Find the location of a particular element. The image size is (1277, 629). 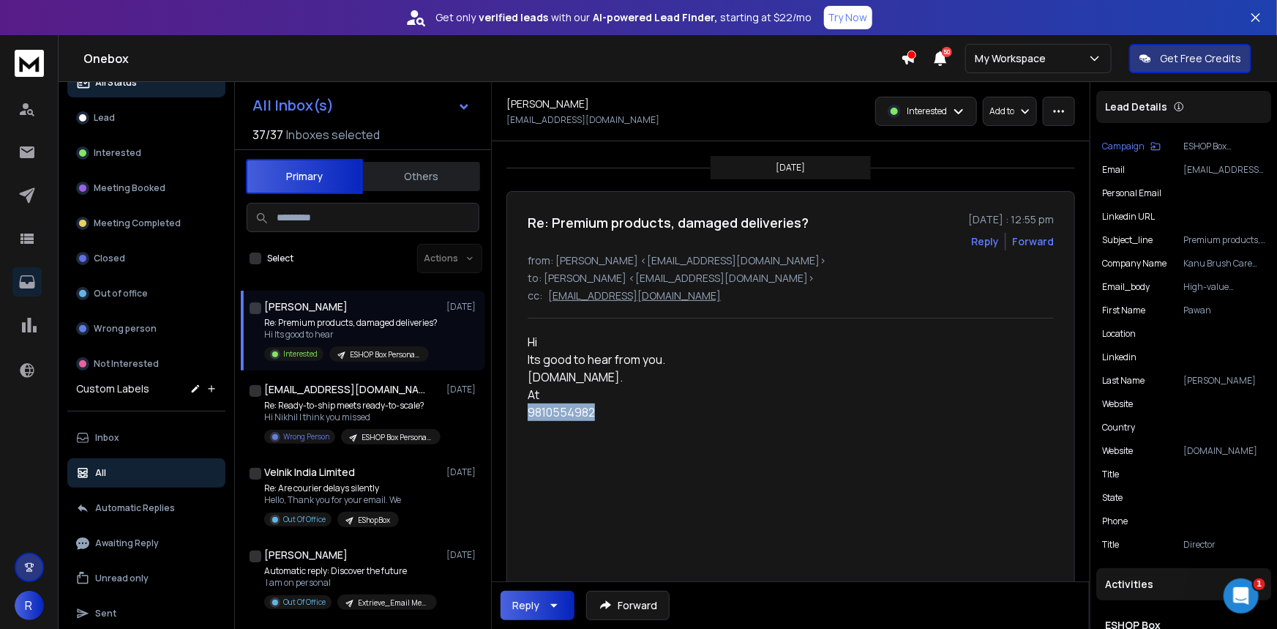

p: Company Name is located at coordinates (1135, 264).